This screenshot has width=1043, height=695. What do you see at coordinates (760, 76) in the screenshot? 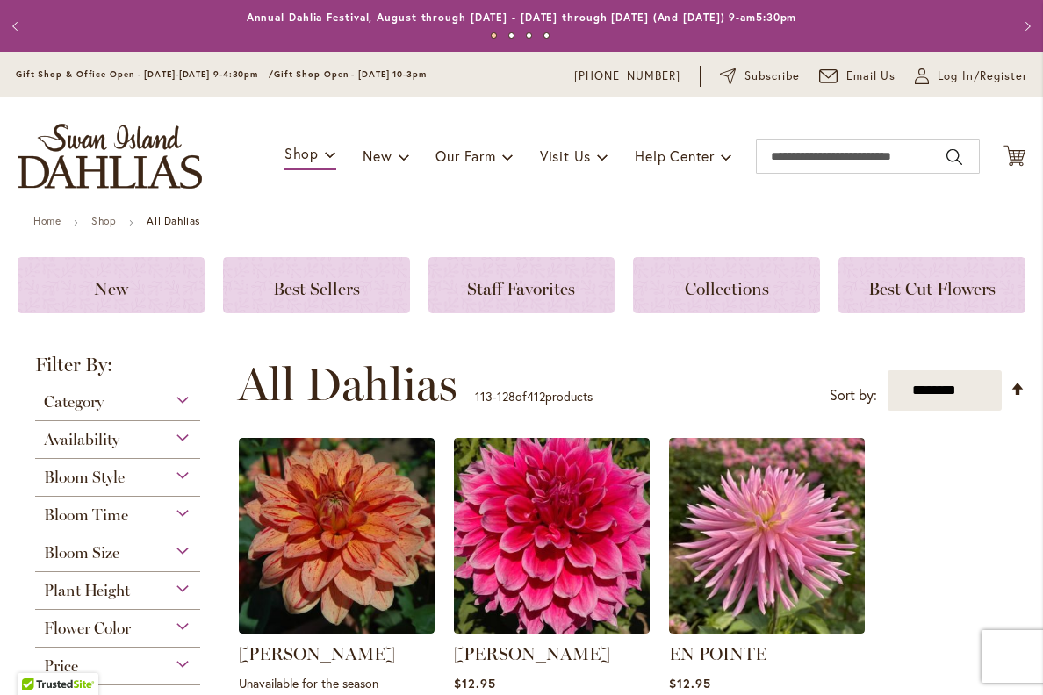
I see `a: Subscribe` at bounding box center [760, 76].